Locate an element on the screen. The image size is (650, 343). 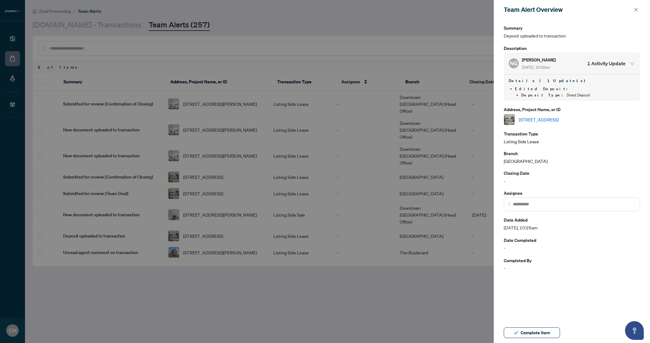
p: Description is located at coordinates (572, 48).